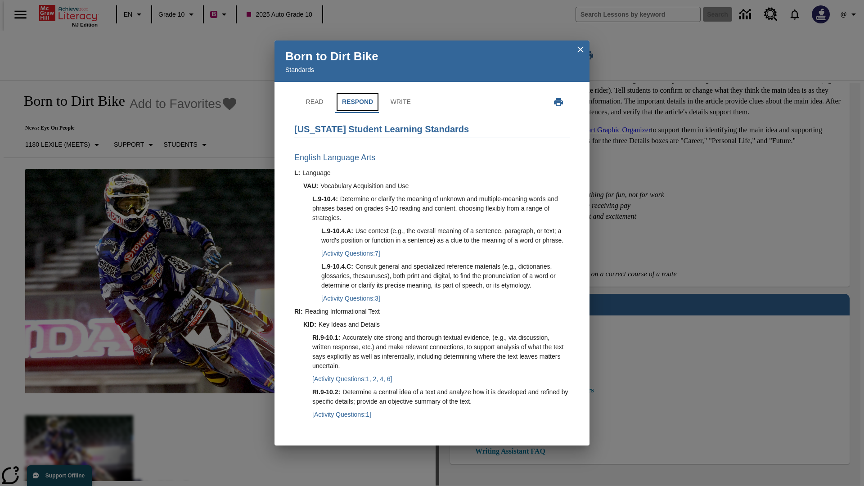 This screenshot has width=864, height=486. What do you see at coordinates (357, 102) in the screenshot?
I see `div: Standards tab navigation` at bounding box center [357, 102].